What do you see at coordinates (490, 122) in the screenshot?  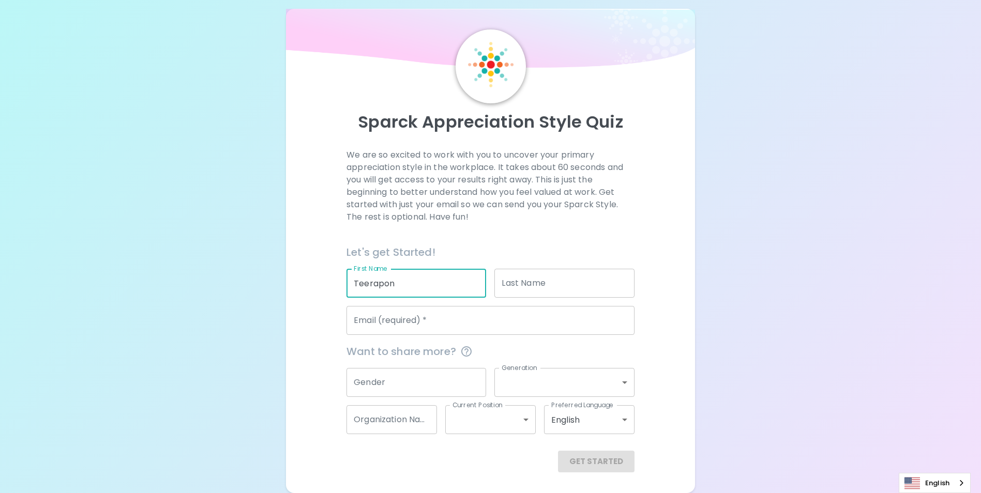 I see `p: Sparck Appreciation Style Quiz` at bounding box center [490, 122].